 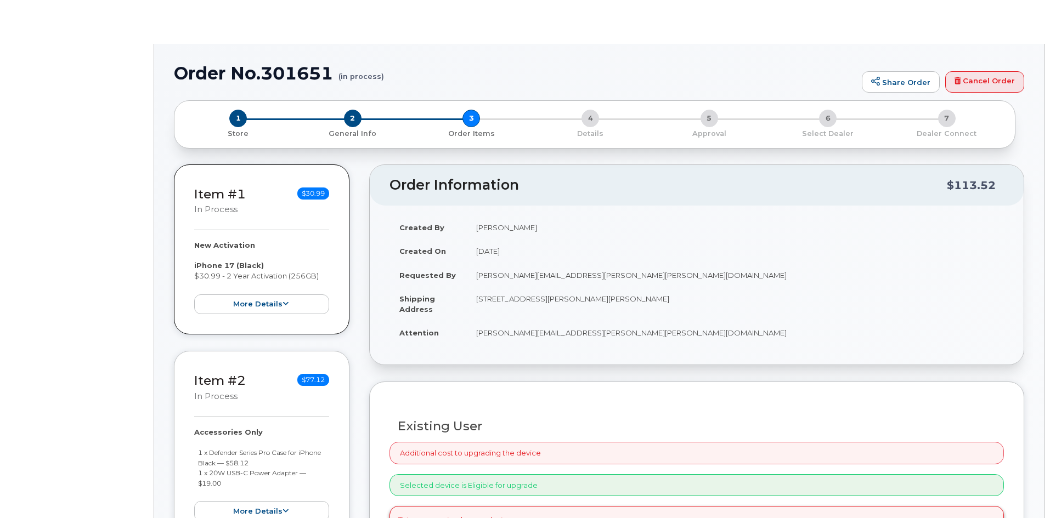 What do you see at coordinates (313, 194) in the screenshot?
I see `span: $30.99` at bounding box center [313, 194].